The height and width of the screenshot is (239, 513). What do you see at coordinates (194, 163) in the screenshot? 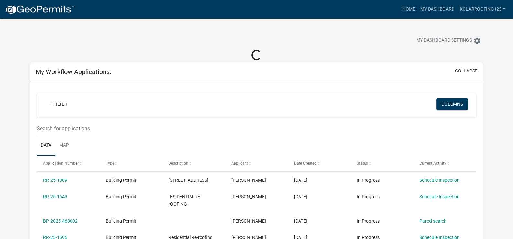
I see `datatable-header-cell: Description` at bounding box center [194, 163].